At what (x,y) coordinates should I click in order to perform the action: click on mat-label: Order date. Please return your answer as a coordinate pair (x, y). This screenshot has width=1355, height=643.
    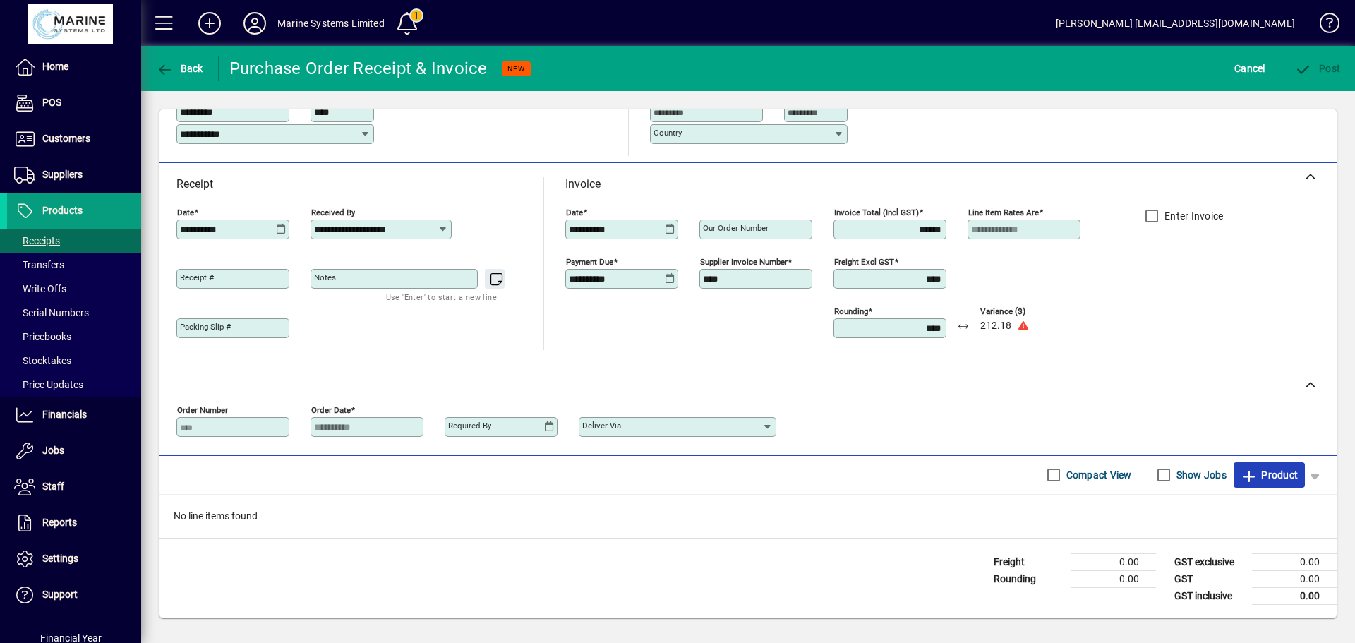
    Looking at the image, I should click on (331, 410).